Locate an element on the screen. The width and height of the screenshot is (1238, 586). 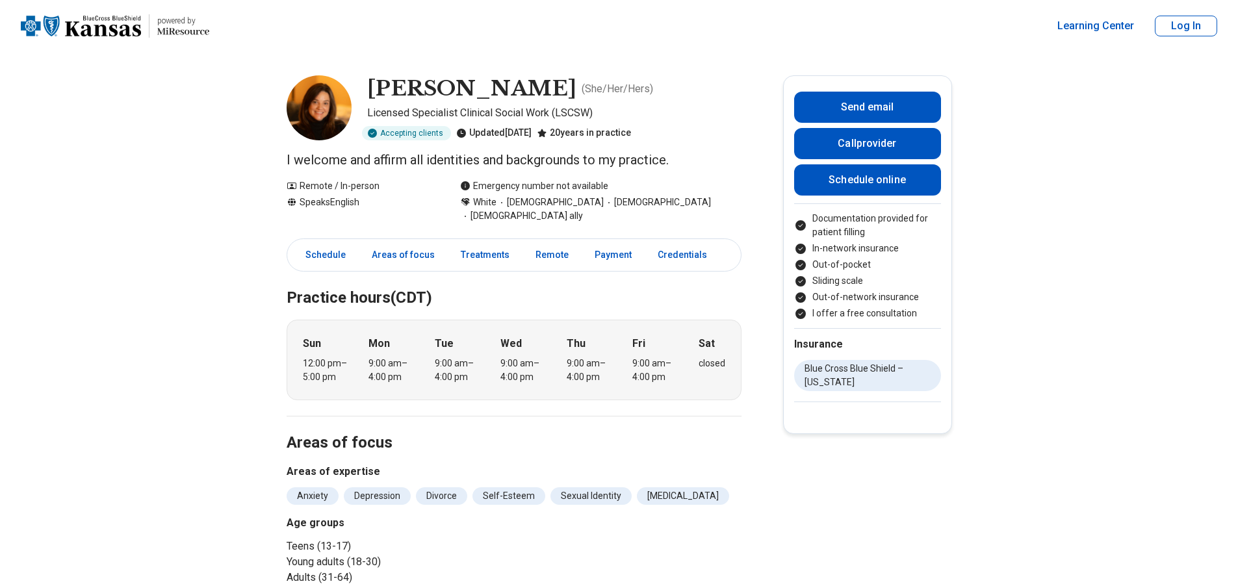
h3: Age groups is located at coordinates (398, 523).